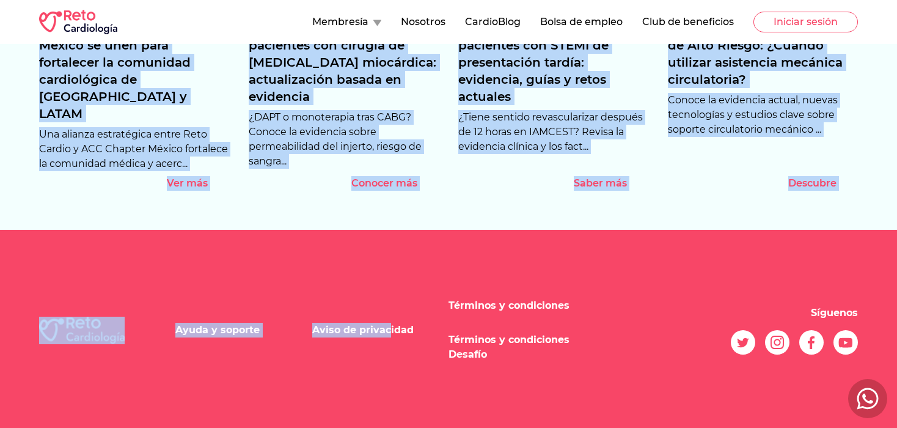 This screenshot has width=897, height=428. Describe the element at coordinates (82, 330) in the screenshot. I see `img: logo` at that location.